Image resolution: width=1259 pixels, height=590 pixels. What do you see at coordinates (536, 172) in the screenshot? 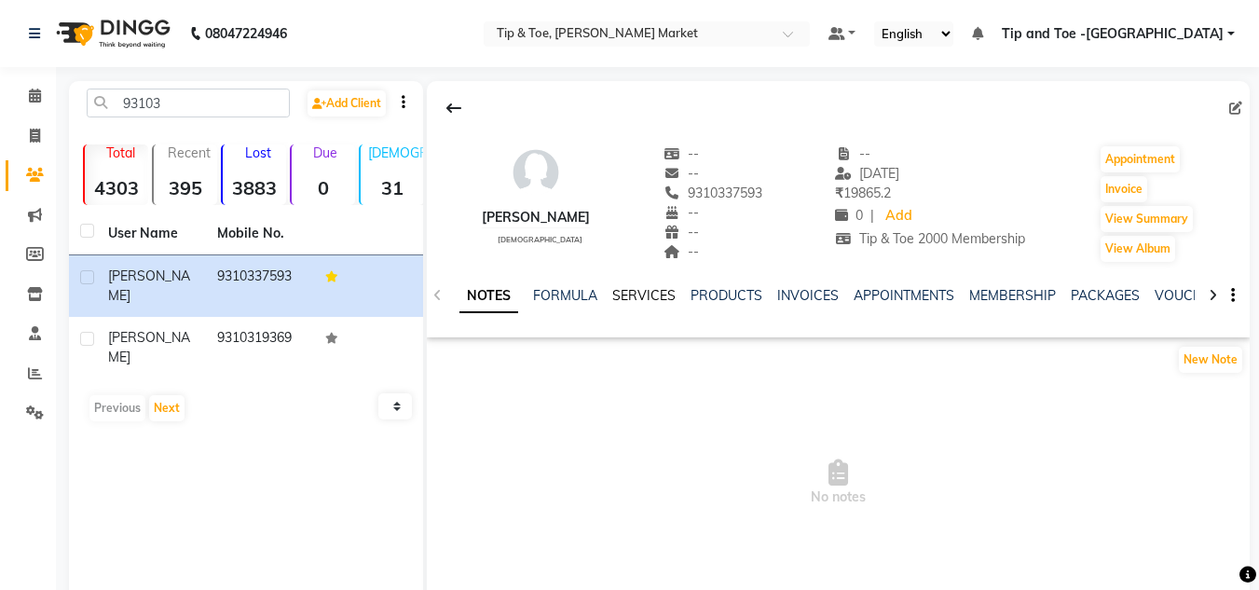
I see `img: avatar` at bounding box center [536, 172].